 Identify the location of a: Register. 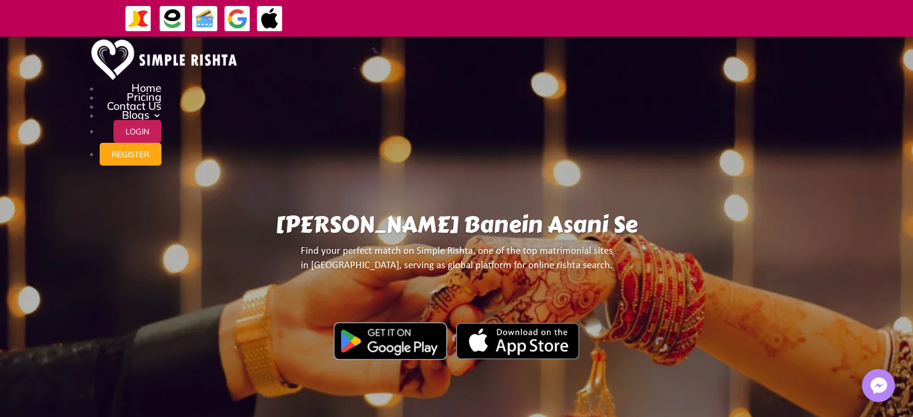
(130, 153).